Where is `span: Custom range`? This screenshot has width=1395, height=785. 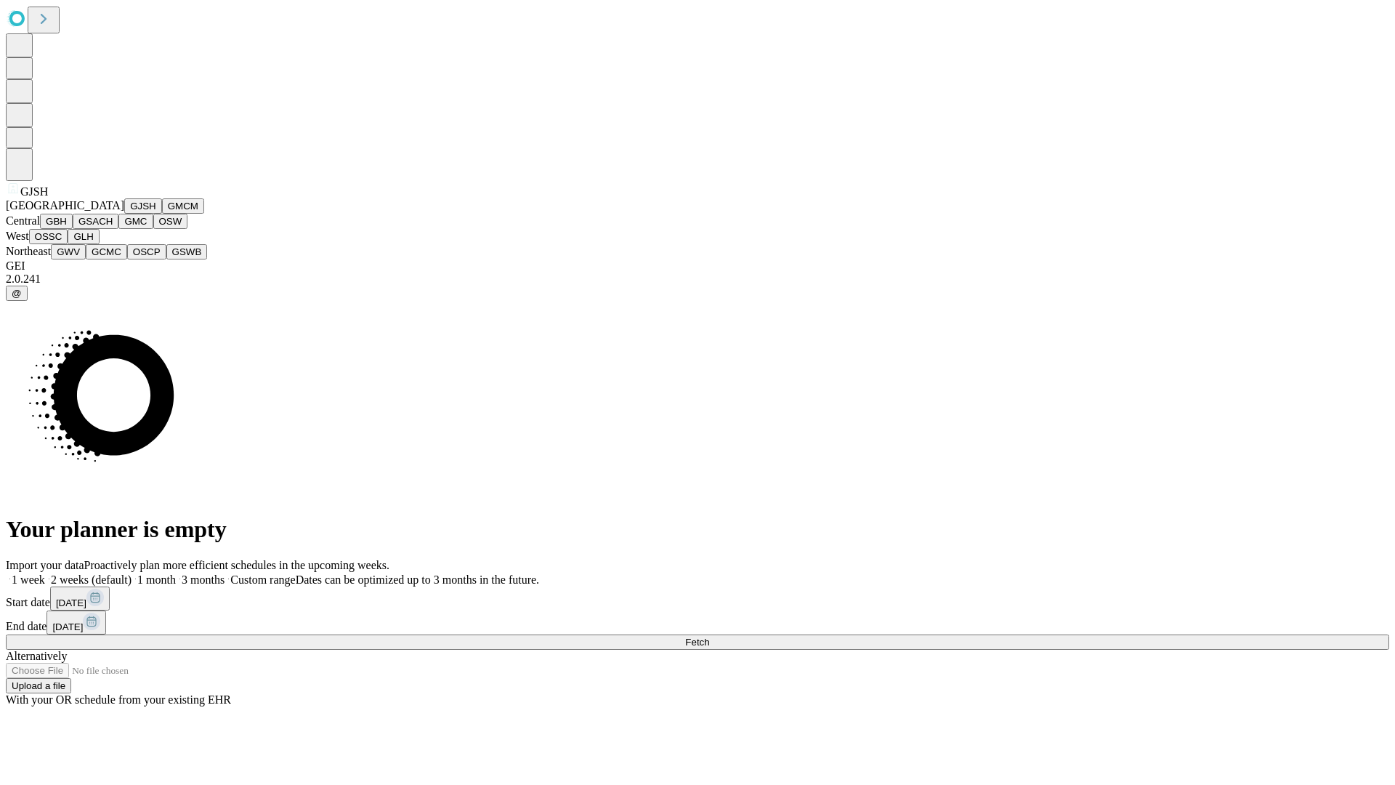 span: Custom range is located at coordinates (262, 579).